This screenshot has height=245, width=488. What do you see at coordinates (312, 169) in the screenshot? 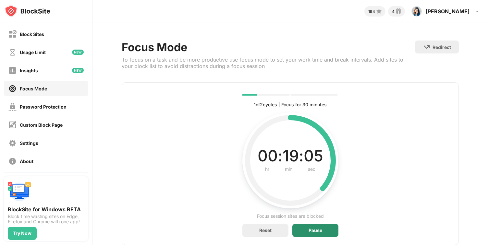
I see `div: sec` at bounding box center [312, 169].